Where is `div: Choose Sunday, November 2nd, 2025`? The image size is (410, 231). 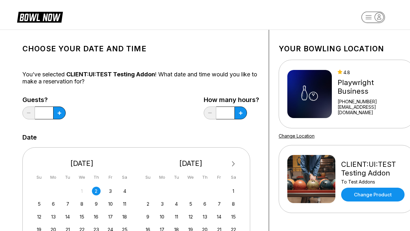
div: Choose Sunday, November 2nd, 2025 is located at coordinates (148, 203).